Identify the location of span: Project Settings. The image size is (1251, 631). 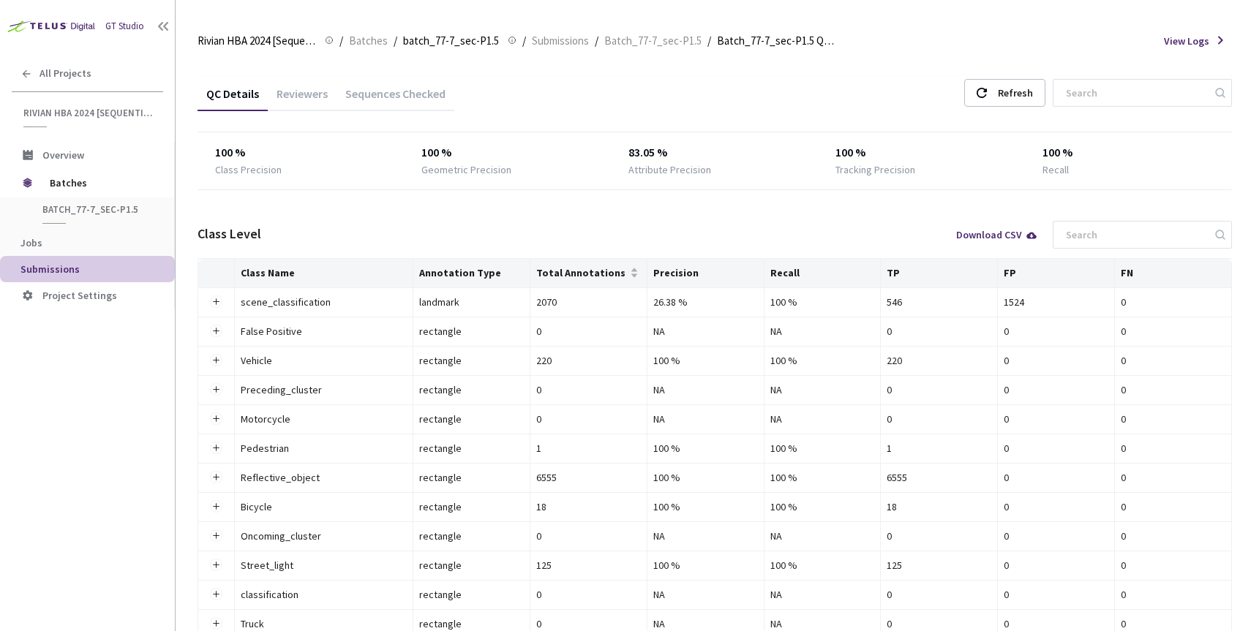
(80, 295).